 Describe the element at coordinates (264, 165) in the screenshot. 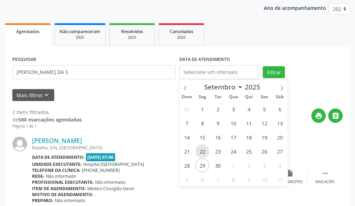

I see `span: Outubro 3, 2025` at that location.